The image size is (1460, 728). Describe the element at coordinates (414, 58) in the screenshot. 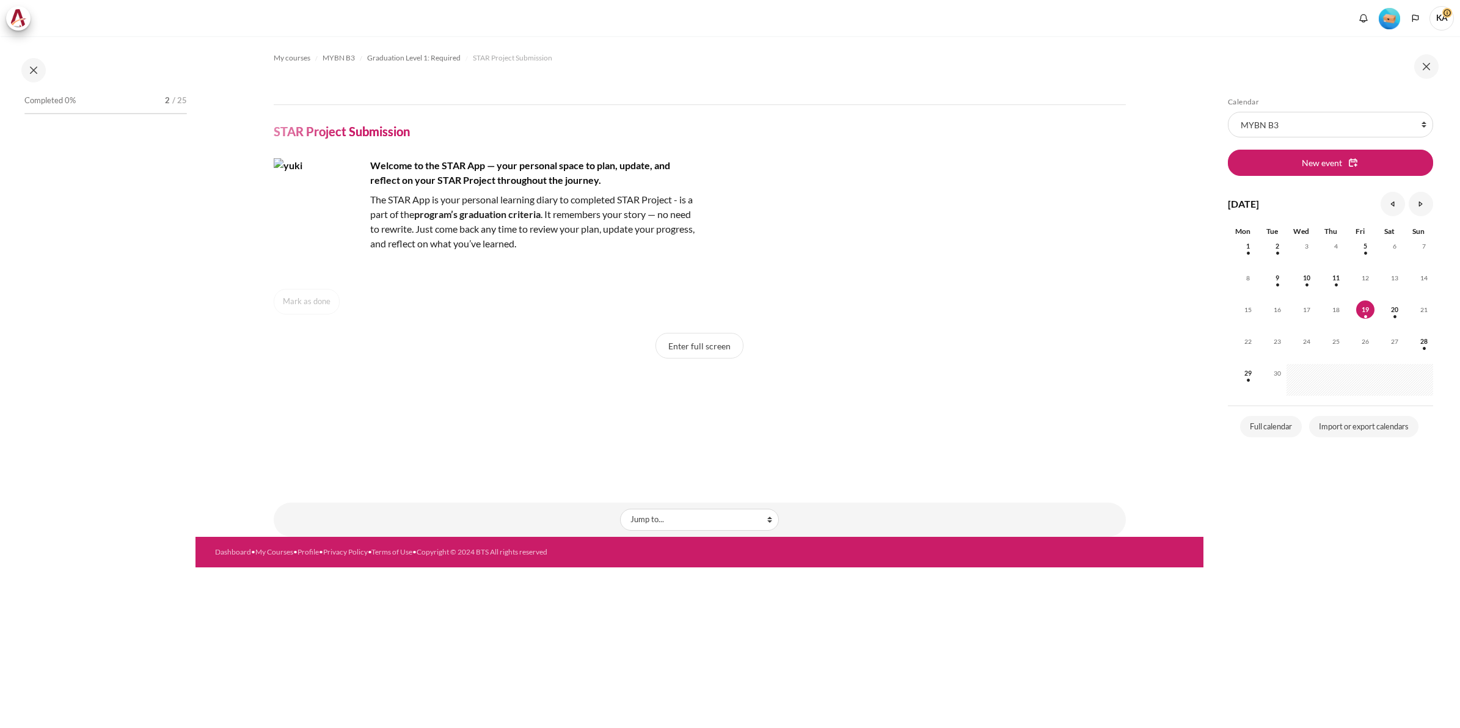

I see `a: Graduation Level 1: Required` at that location.